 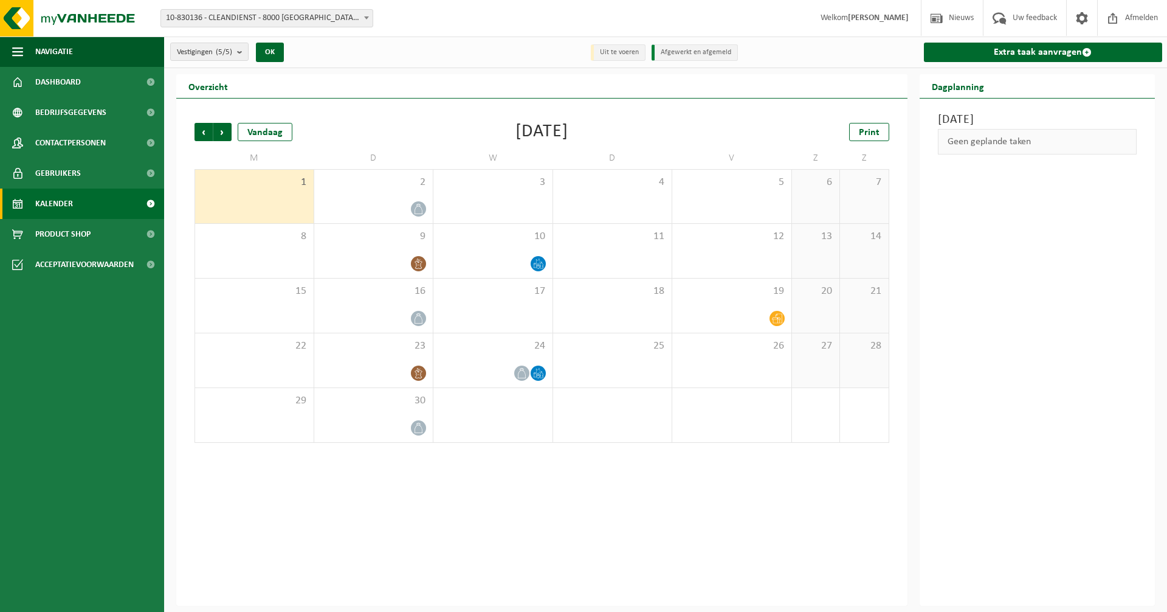 I want to click on span: 24, so click(x=493, y=346).